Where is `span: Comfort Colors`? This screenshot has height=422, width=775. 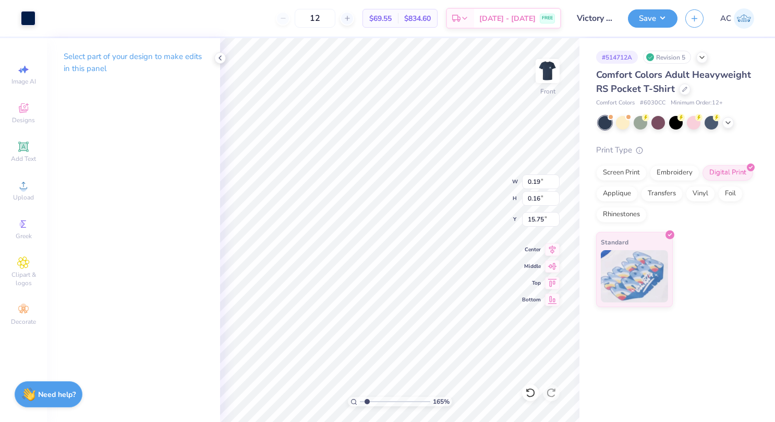
span: Comfort Colors is located at coordinates (616, 103).